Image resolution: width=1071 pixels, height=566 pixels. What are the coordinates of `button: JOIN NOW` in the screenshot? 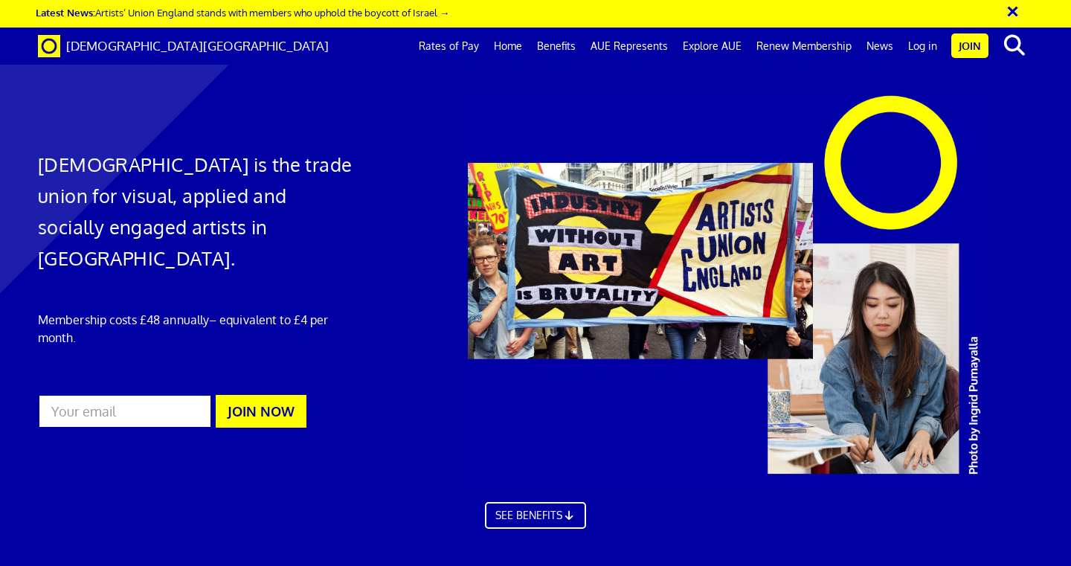 It's located at (261, 411).